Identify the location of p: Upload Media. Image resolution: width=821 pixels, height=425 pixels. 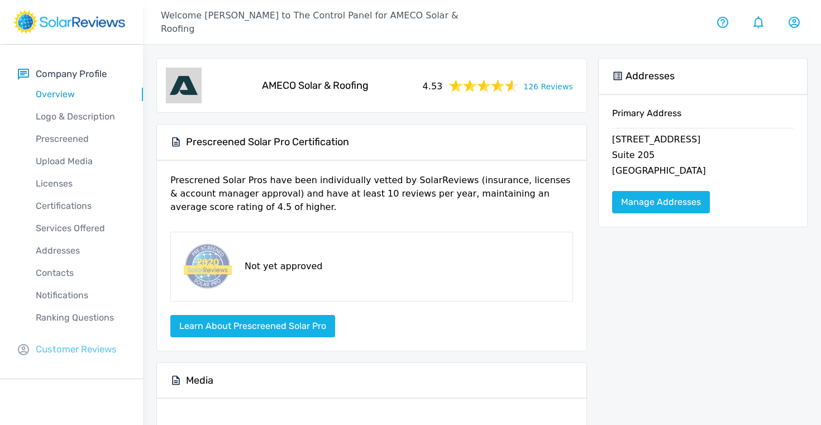
(80, 161).